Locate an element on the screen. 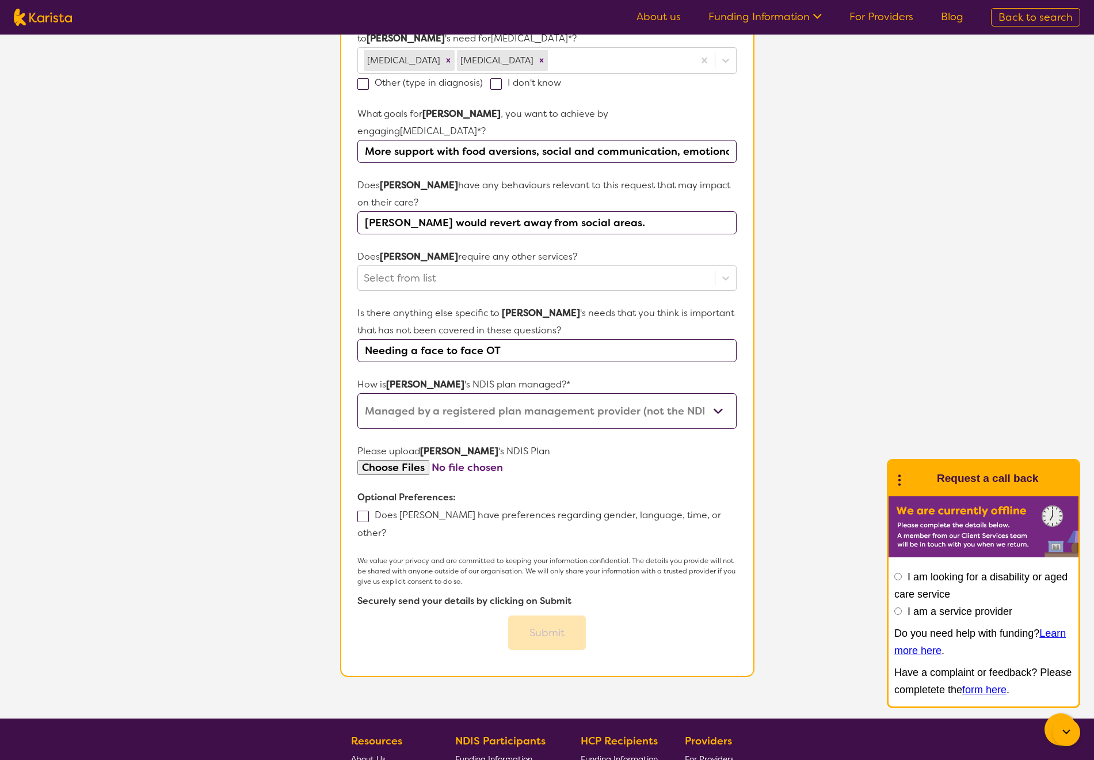  label: I am looking for a disability or aged care service is located at coordinates (981, 585).